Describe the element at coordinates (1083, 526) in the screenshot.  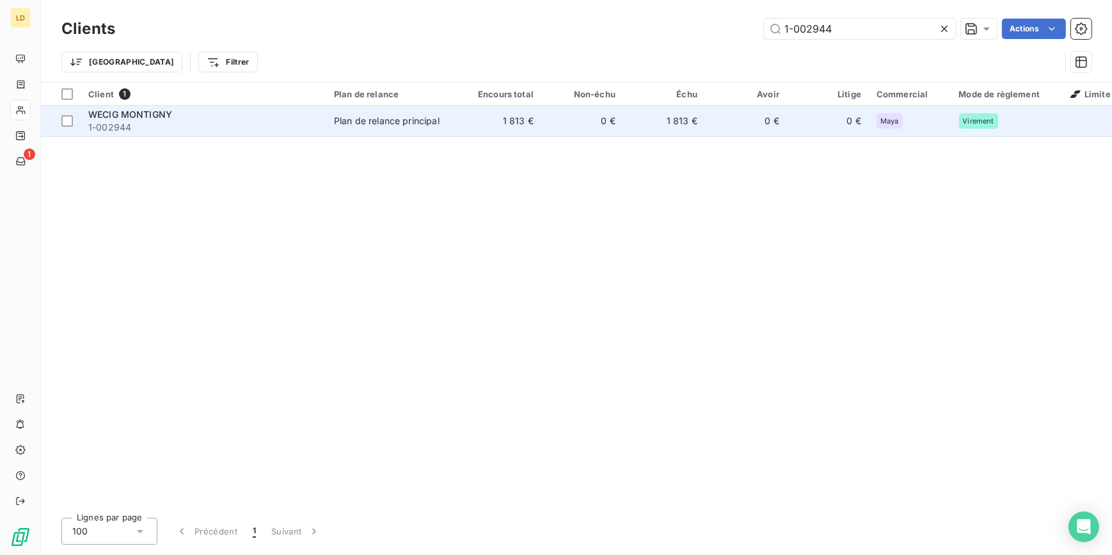
I see `div: Open Intercom Messenger` at that location.